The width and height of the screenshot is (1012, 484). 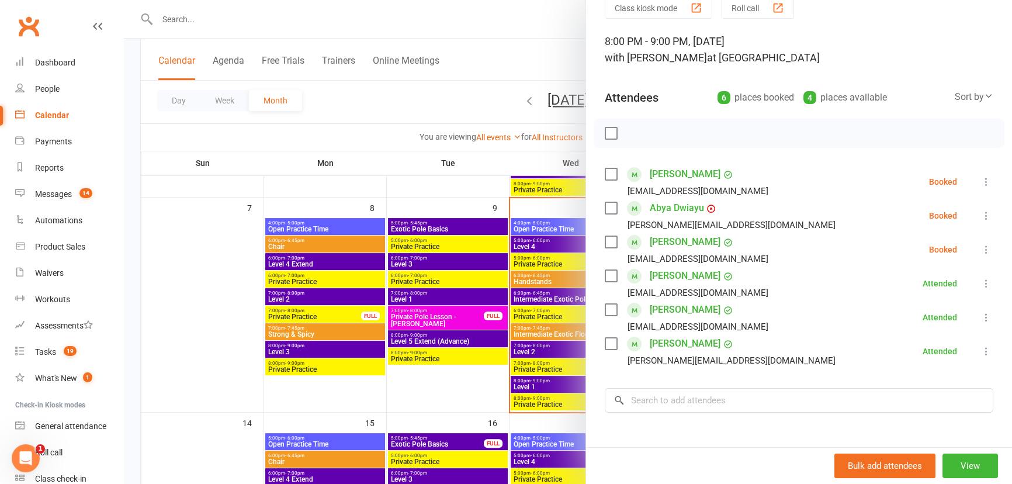 What do you see at coordinates (49, 168) in the screenshot?
I see `div: Reports` at bounding box center [49, 168].